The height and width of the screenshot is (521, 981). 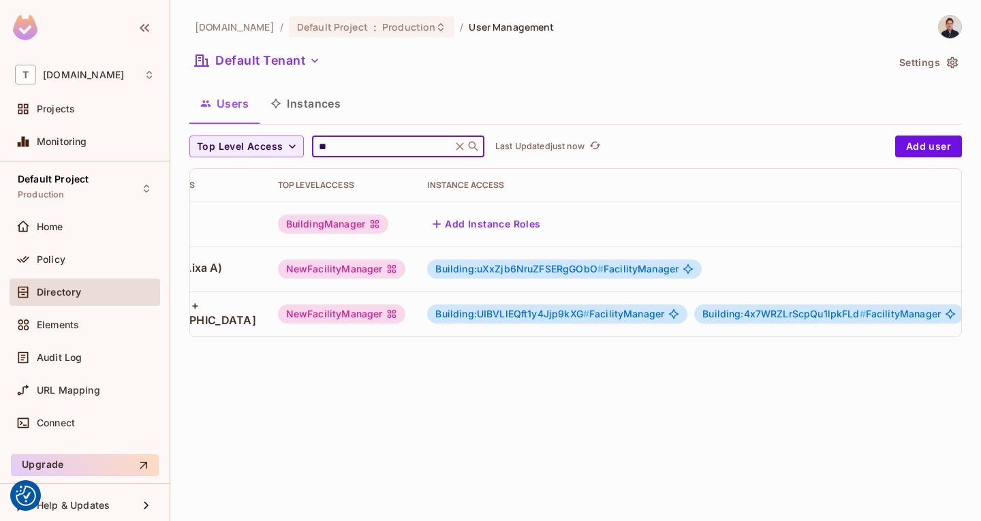 I want to click on span: Top Level Access, so click(x=240, y=146).